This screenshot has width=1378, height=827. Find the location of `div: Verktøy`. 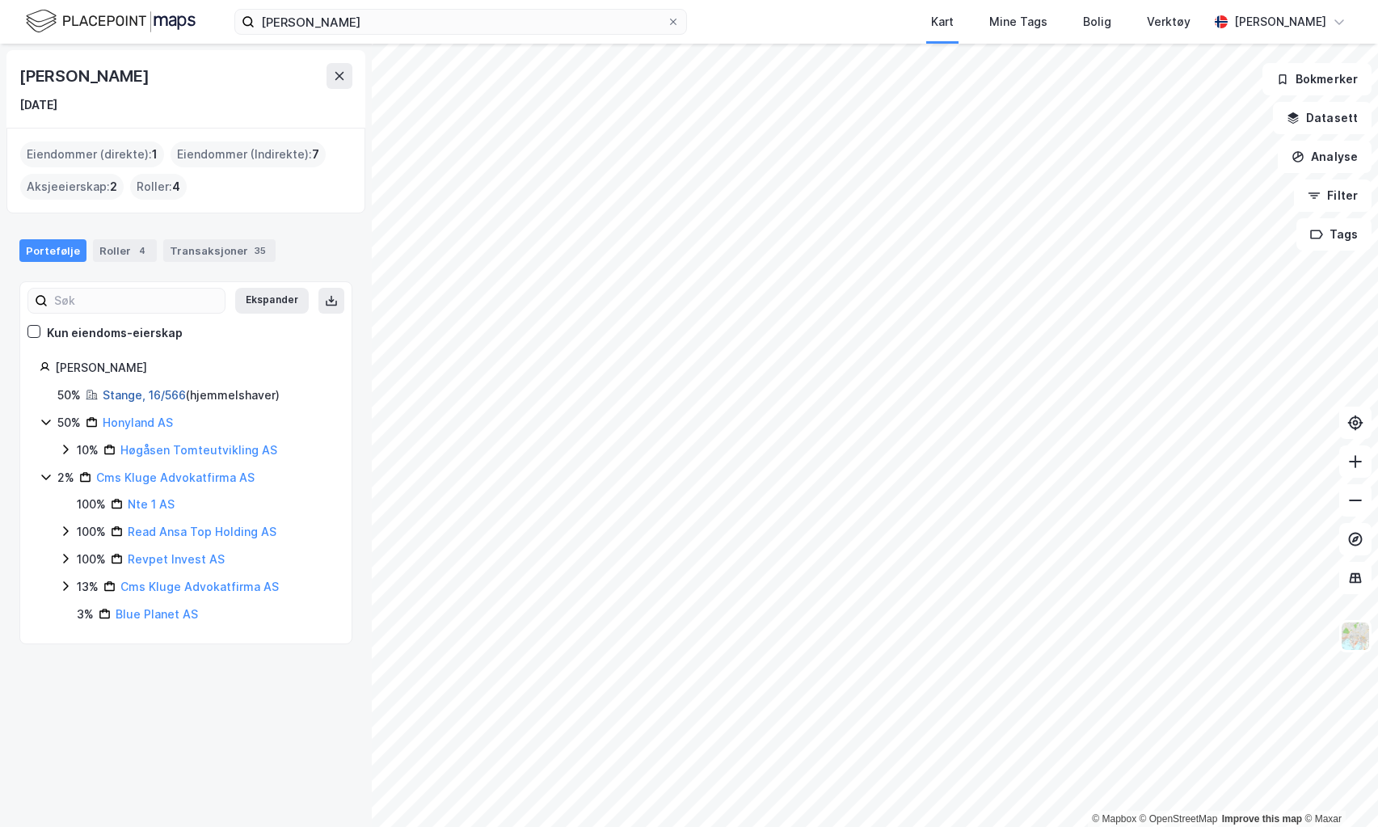

div: Verktøy is located at coordinates (1169, 22).